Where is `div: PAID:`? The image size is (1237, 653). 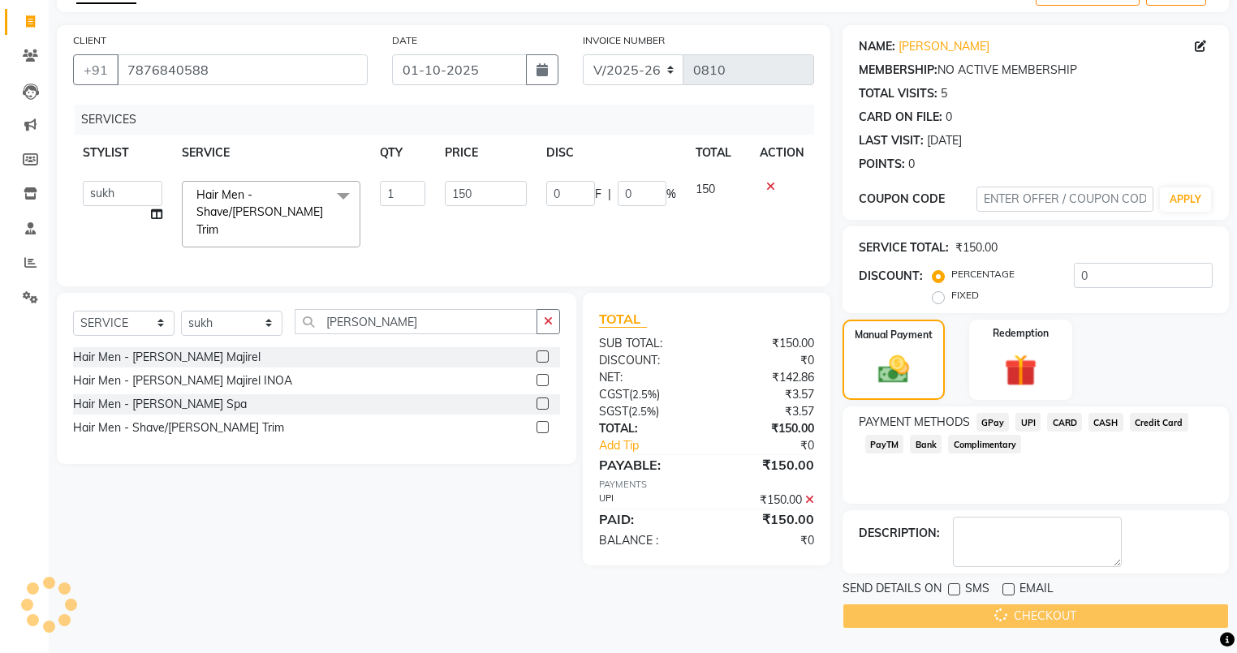 div: PAID: is located at coordinates (646, 519).